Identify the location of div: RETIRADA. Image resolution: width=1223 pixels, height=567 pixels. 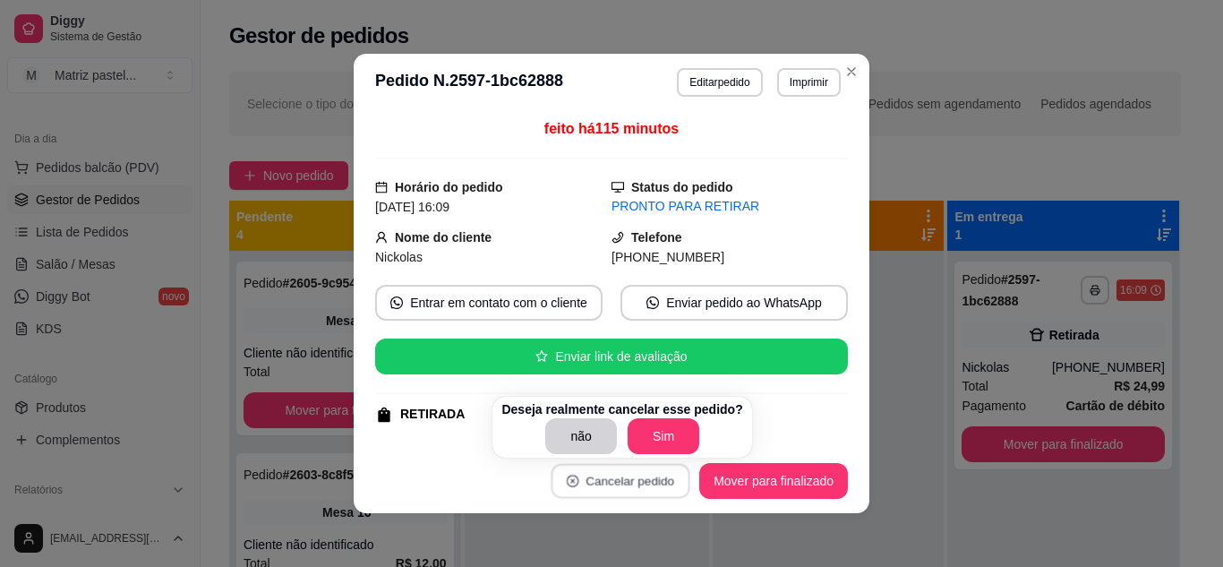
(432, 414).